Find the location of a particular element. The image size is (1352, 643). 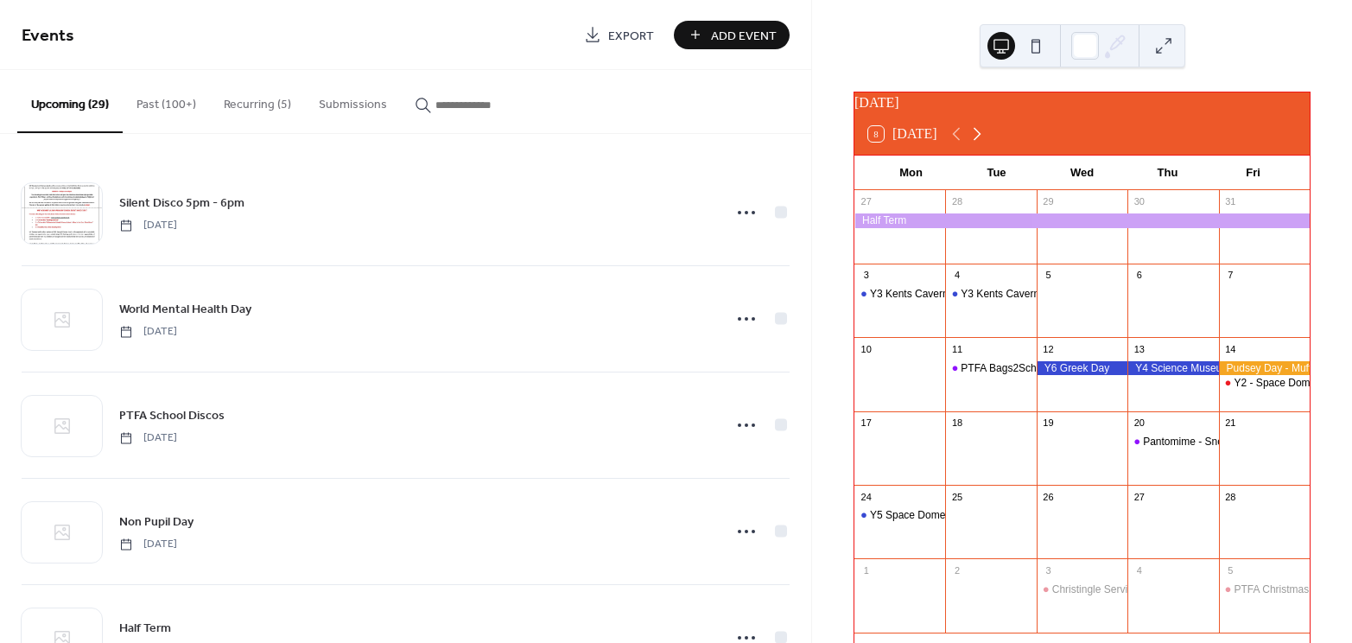

div: 30 is located at coordinates (1139, 201).